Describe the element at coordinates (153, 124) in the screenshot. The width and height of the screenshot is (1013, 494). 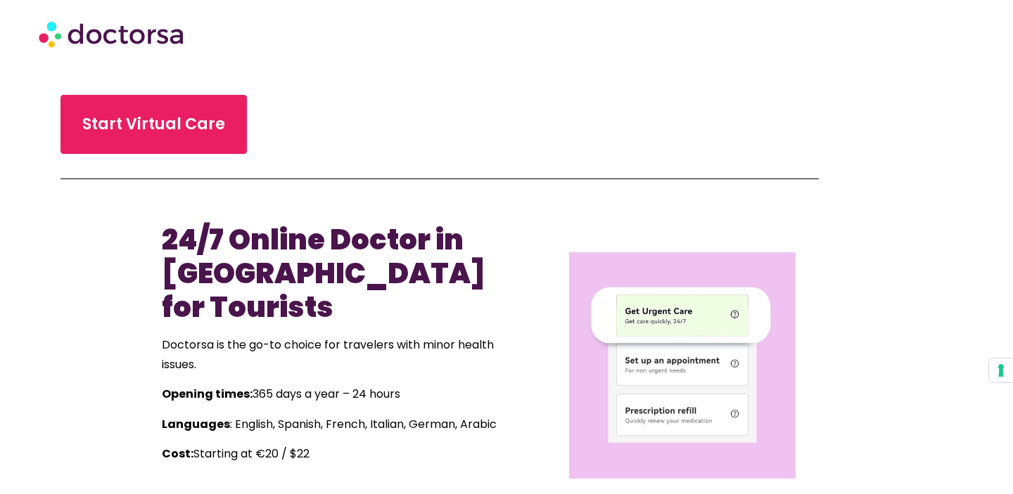
I see `span: Start Virtual Care` at that location.